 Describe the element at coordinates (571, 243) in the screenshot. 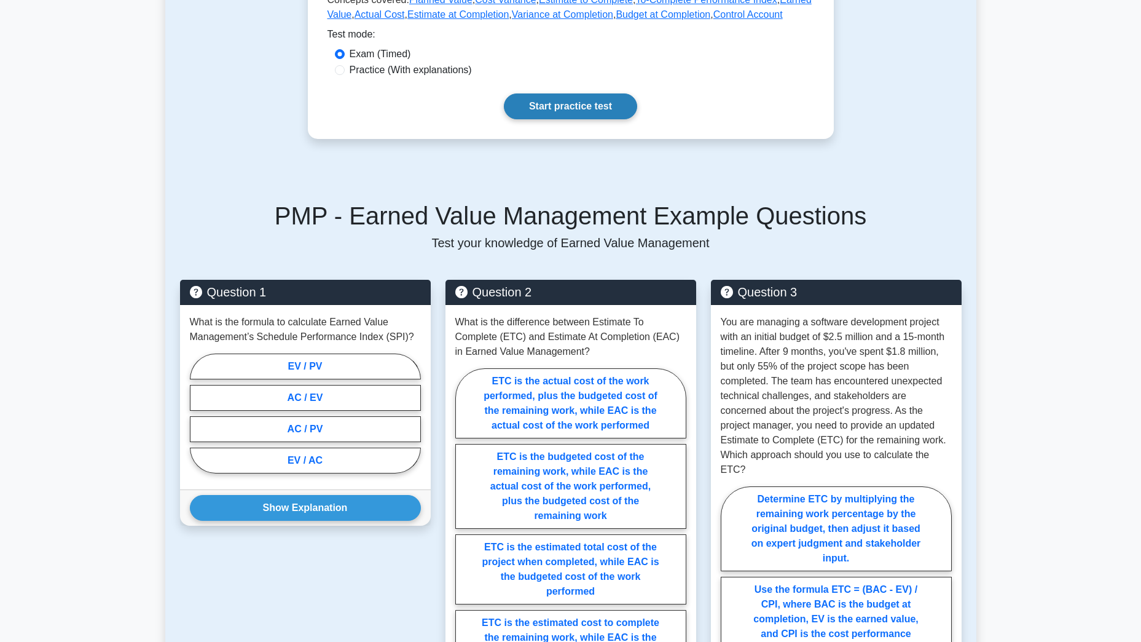

I see `p: Test your knowledge of Earned Value Management` at that location.